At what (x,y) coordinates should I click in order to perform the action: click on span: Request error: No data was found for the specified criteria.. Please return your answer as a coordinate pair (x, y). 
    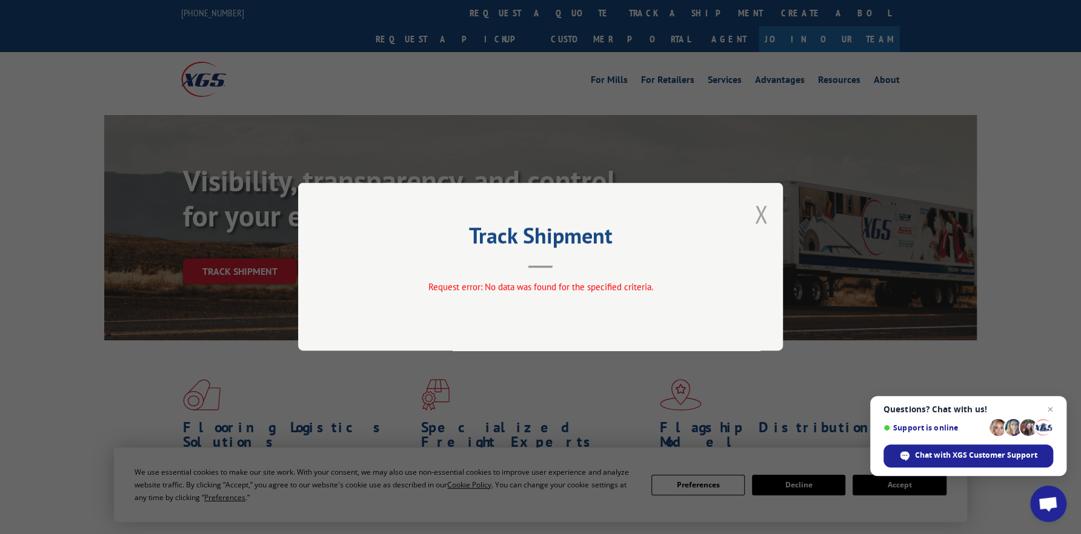
    Looking at the image, I should click on (541, 287).